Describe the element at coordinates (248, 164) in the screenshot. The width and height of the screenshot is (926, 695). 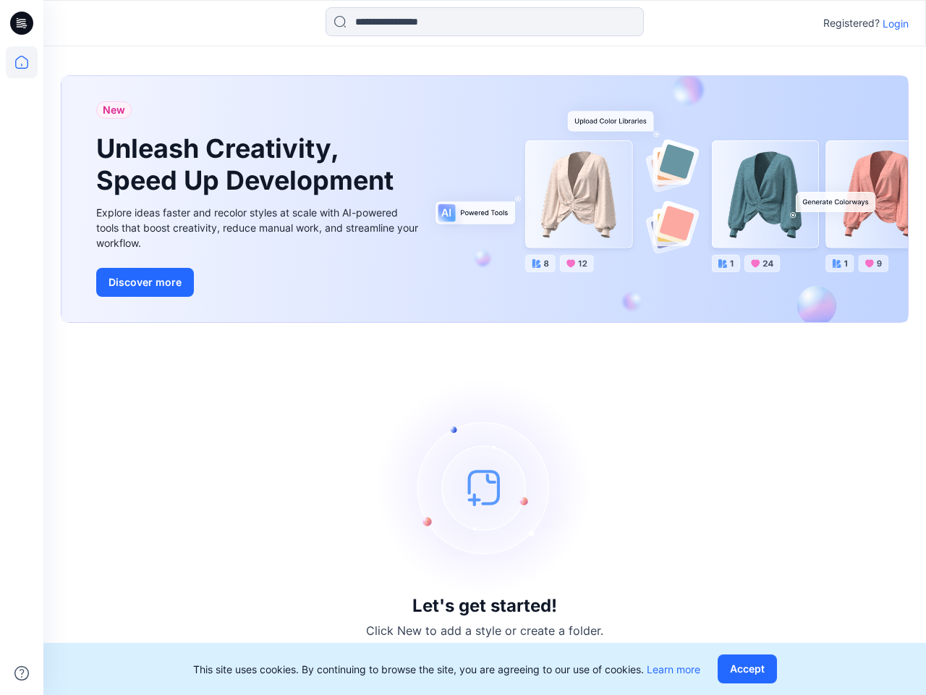
I see `h1: Unleash Creativity, Speed Up Development` at that location.